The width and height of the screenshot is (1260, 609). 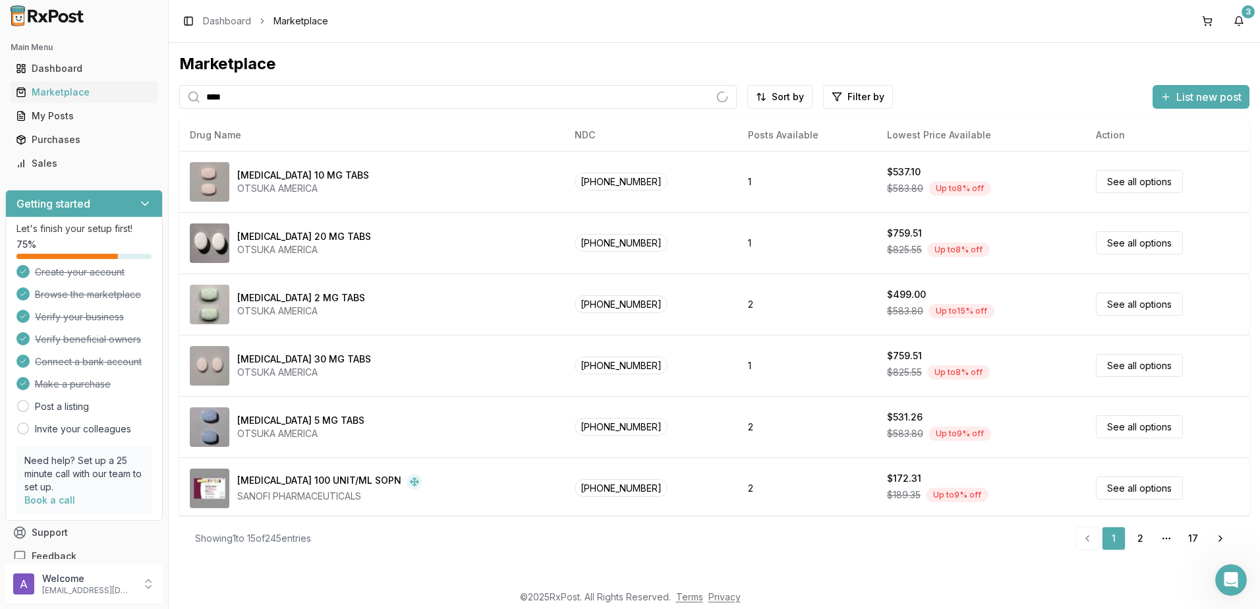 What do you see at coordinates (84, 556) in the screenshot?
I see `button: Feedback` at bounding box center [84, 556].